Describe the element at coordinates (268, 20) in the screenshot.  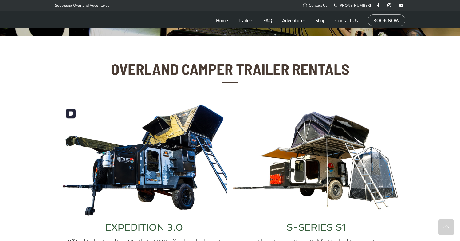
I see `a: FAQ` at that location.